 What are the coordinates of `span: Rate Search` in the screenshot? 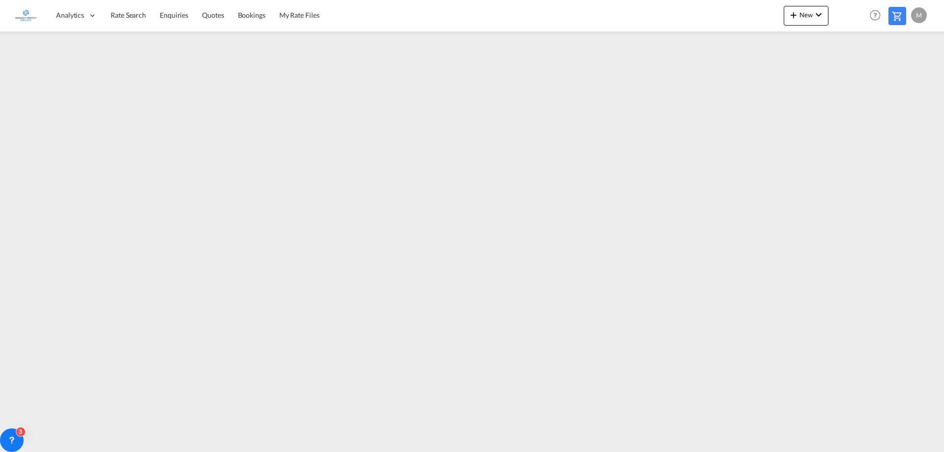 It's located at (128, 15).